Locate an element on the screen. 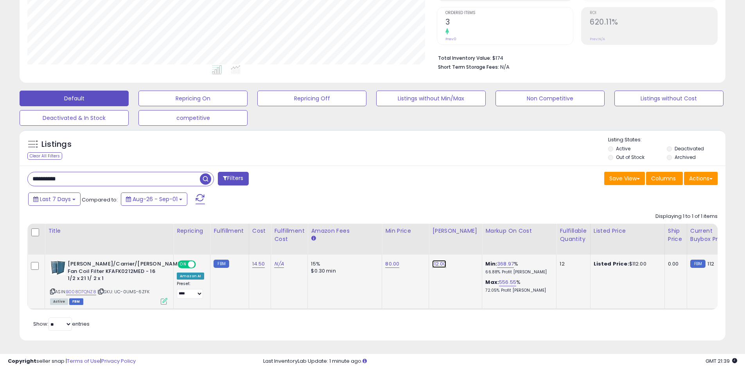  b: Max: is located at coordinates (492, 282).